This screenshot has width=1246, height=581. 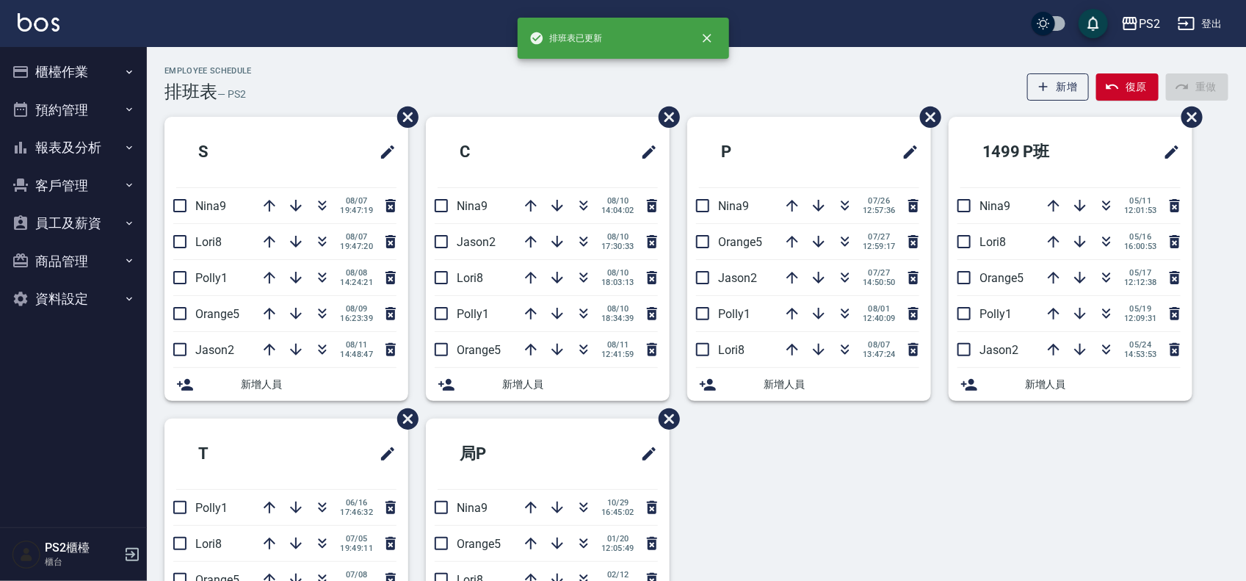 What do you see at coordinates (879, 272) in the screenshot?
I see `span: 07/27` at bounding box center [879, 272].